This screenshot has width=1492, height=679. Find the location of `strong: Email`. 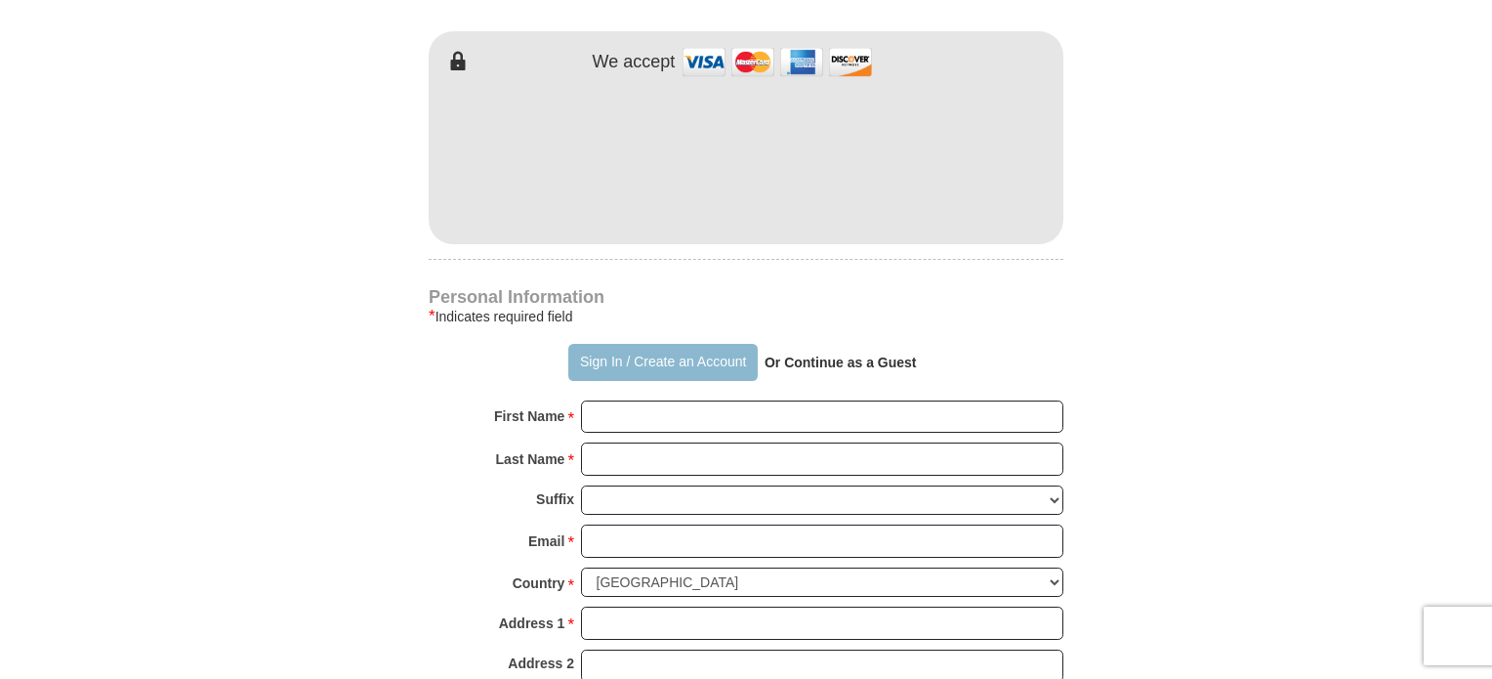

strong: Email is located at coordinates (546, 541).